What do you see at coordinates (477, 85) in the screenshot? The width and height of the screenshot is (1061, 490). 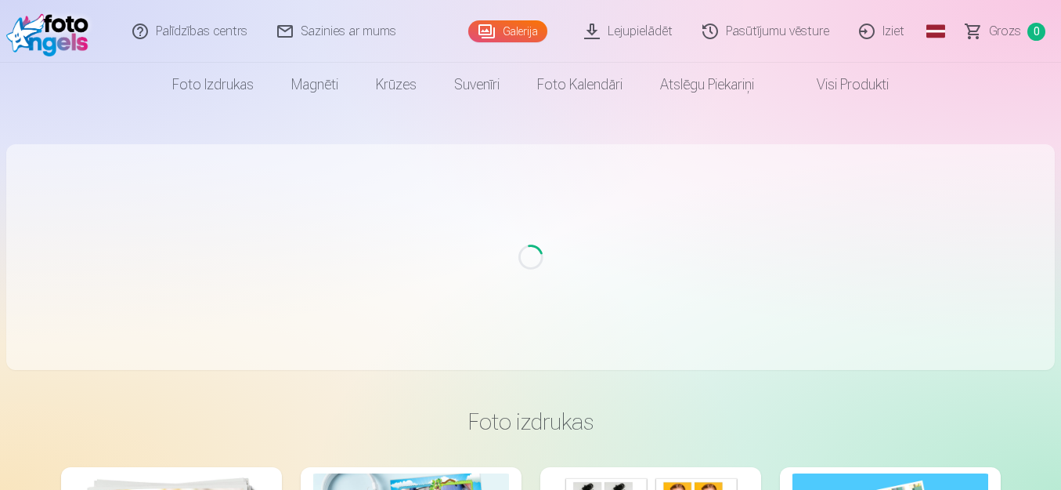 I see `a: Suvenīri` at bounding box center [477, 85].